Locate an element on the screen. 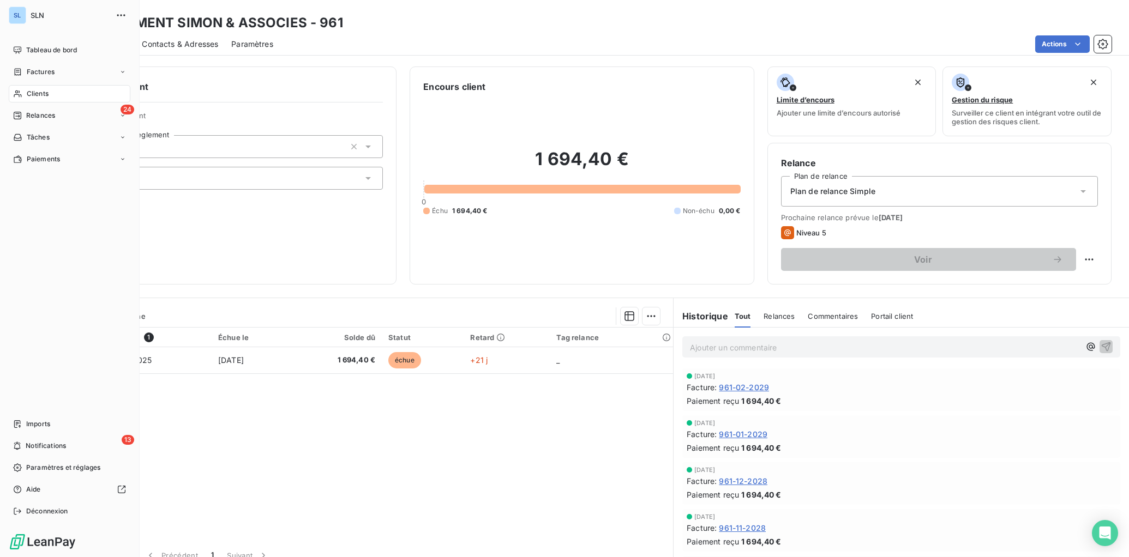 The height and width of the screenshot is (557, 1129). h3: ARMEMENT SIMON & ASSOCIES - 961 is located at coordinates (219, 23).